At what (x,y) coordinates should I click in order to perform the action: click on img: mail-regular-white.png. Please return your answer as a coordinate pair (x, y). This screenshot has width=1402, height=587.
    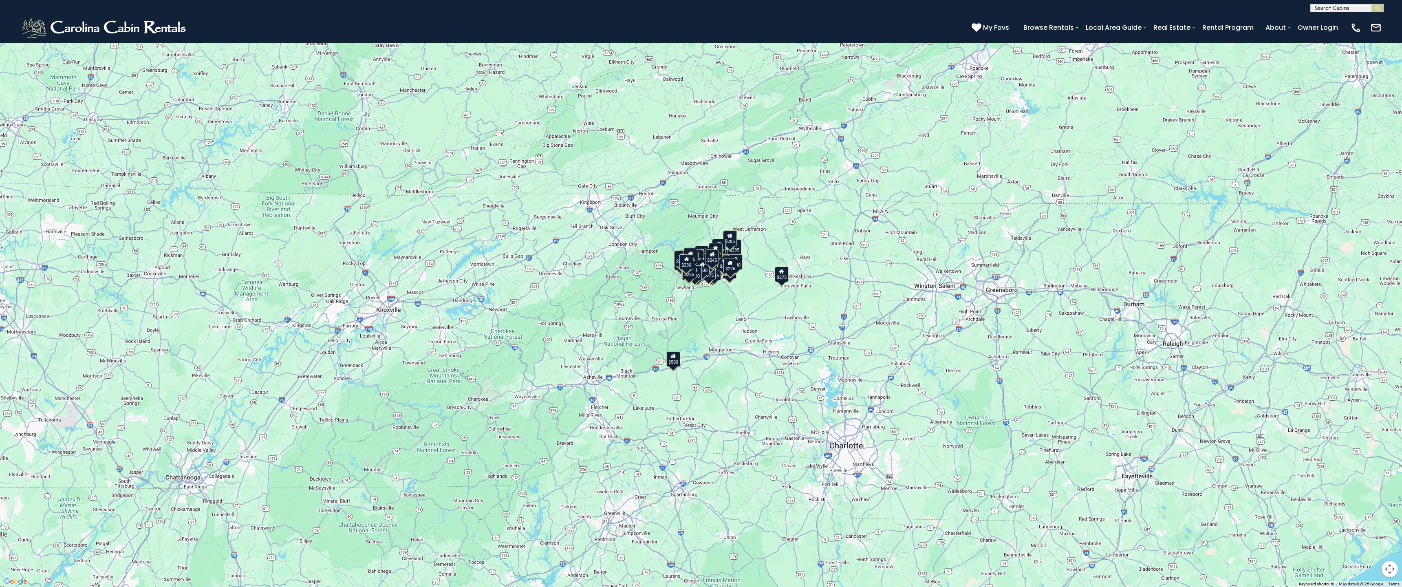
    Looking at the image, I should click on (1376, 28).